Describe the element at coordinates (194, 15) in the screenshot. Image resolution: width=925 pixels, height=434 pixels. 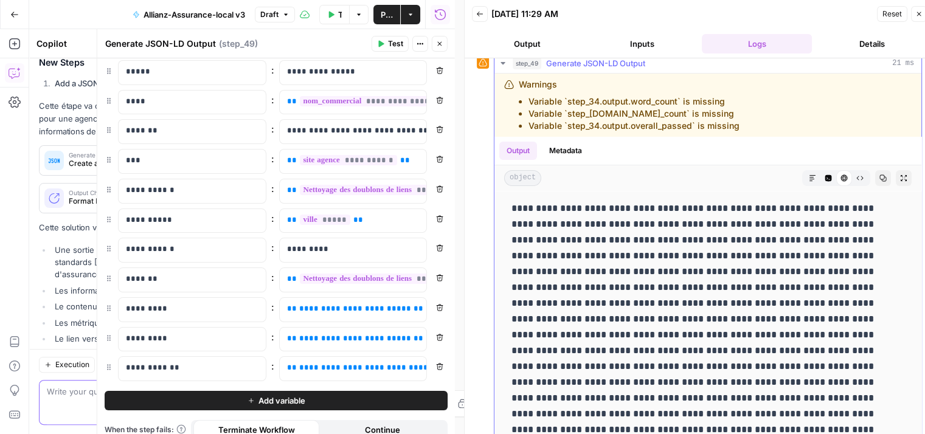
I see `span: Allianz-Assurance-local v3` at that location.